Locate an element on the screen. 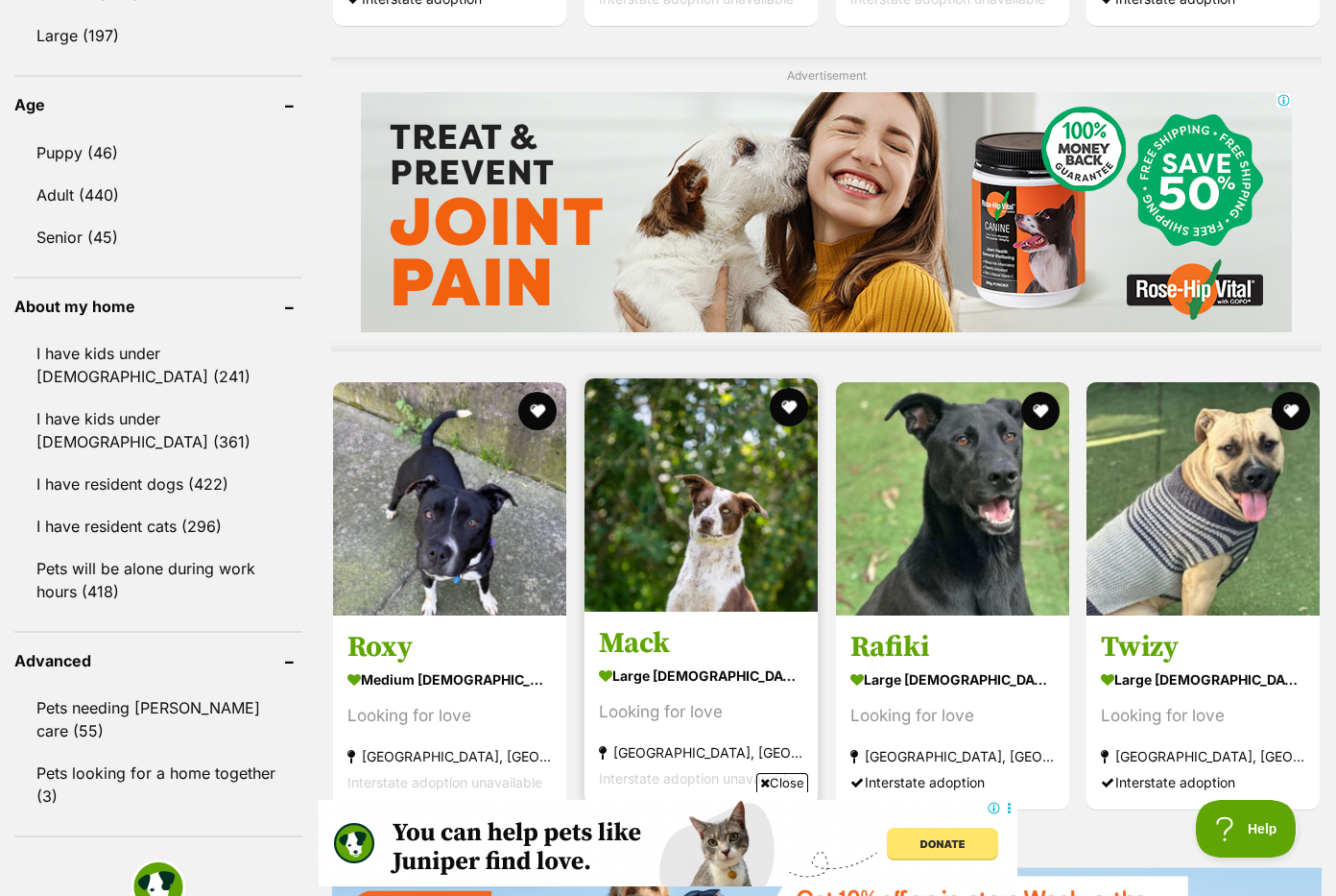 This screenshot has width=1336, height=896. a: Senior (45) is located at coordinates (159, 237).